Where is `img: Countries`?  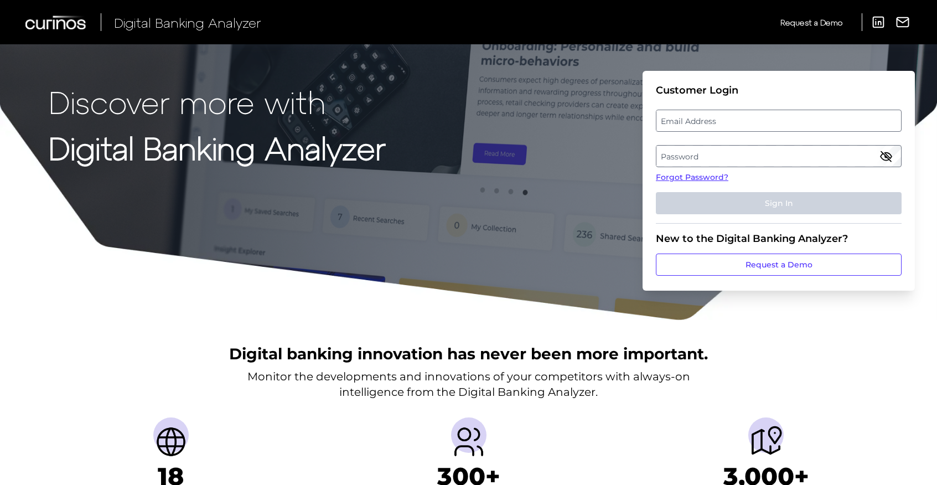
img: Countries is located at coordinates (171, 441).